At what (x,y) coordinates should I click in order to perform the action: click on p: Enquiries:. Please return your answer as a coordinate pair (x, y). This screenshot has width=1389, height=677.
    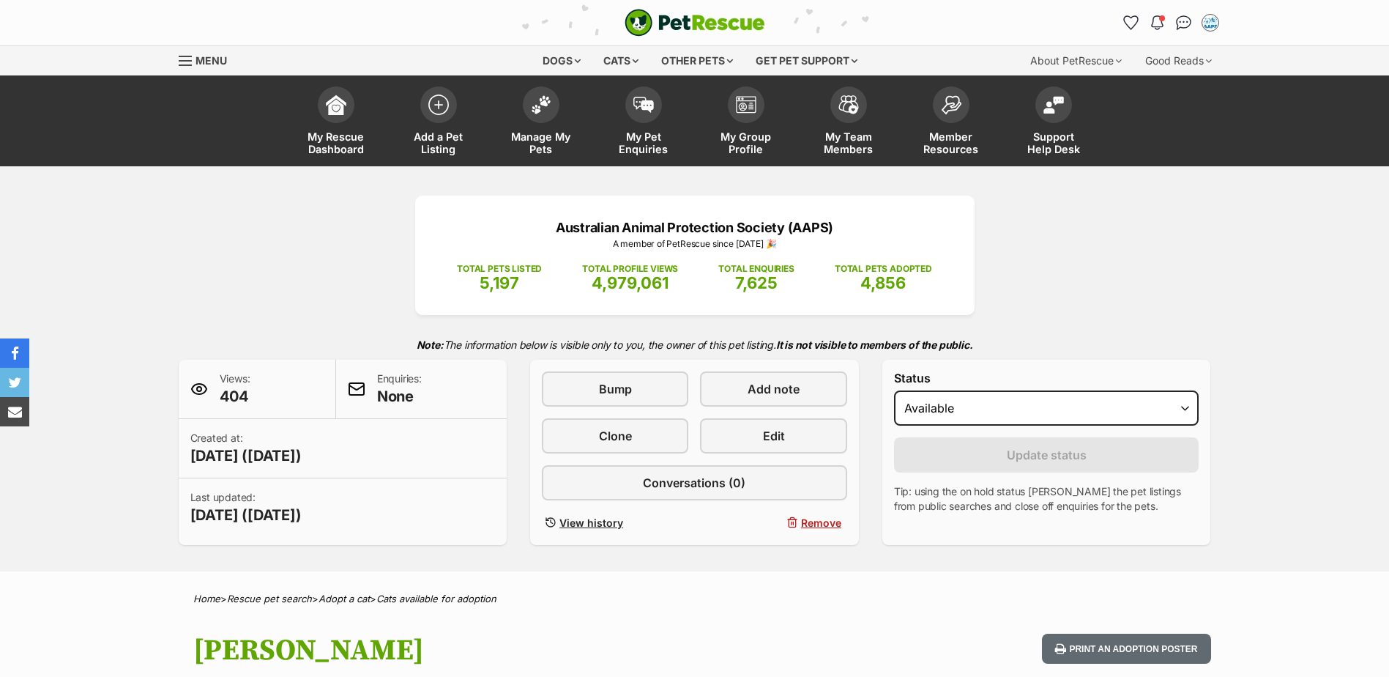
    Looking at the image, I should click on (399, 389).